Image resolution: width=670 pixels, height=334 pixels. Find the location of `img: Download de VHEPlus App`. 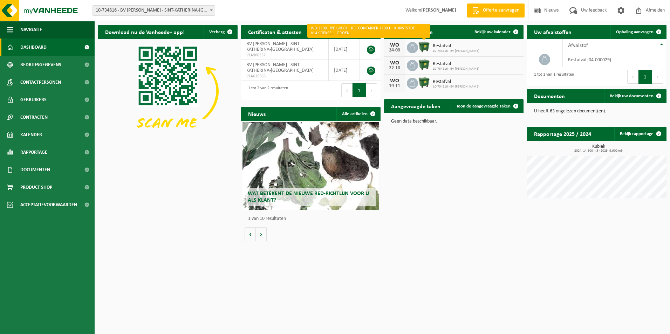

img: Download de VHEPlus App is located at coordinates (168, 91).